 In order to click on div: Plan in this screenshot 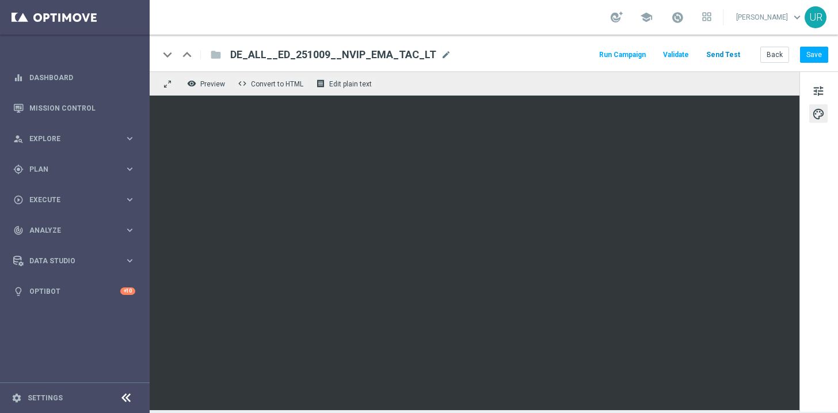, I will do `click(68, 169)`.